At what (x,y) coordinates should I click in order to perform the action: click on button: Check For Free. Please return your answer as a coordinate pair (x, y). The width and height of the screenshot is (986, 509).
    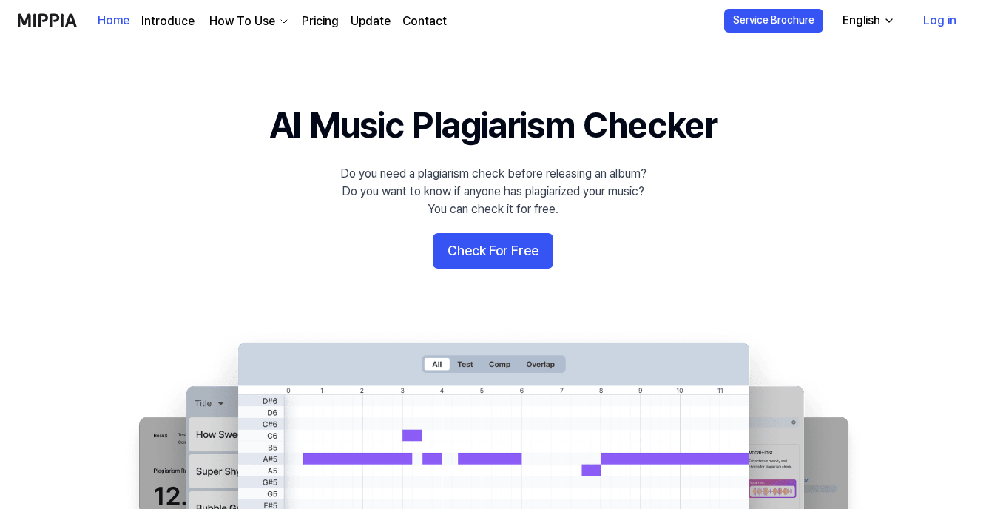
    Looking at the image, I should click on (492, 251).